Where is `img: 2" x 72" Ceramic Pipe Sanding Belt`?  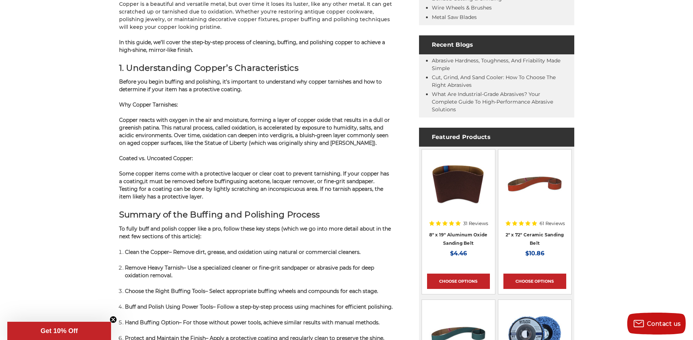
img: 2" x 72" Ceramic Pipe Sanding Belt is located at coordinates (535, 184).